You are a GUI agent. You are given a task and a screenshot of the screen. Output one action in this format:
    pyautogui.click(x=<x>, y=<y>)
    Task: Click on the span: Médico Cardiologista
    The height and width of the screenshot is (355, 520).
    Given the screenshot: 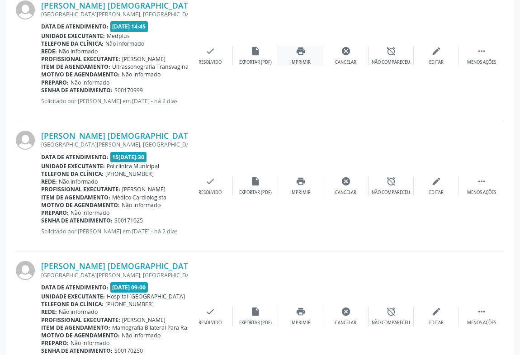 What is the action you would take?
    pyautogui.click(x=139, y=197)
    